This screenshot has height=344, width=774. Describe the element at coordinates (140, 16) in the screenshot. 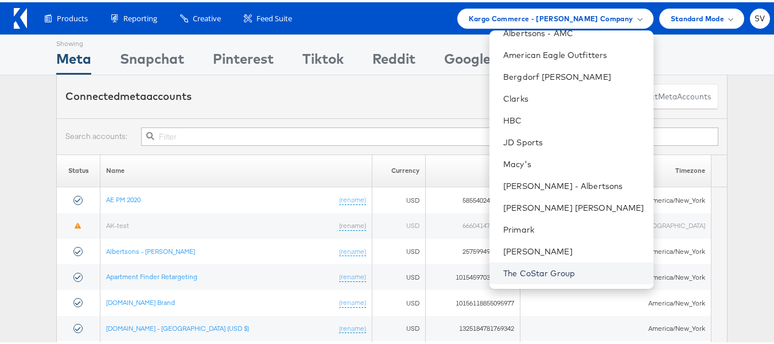

I see `span: Reporting` at that location.